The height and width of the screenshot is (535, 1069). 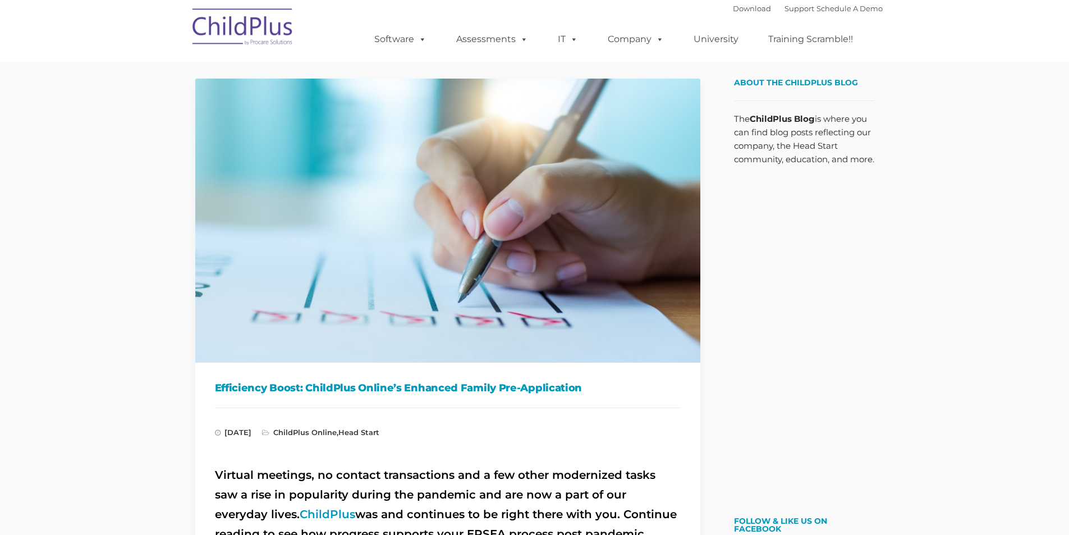 I want to click on a: Company, so click(x=636, y=39).